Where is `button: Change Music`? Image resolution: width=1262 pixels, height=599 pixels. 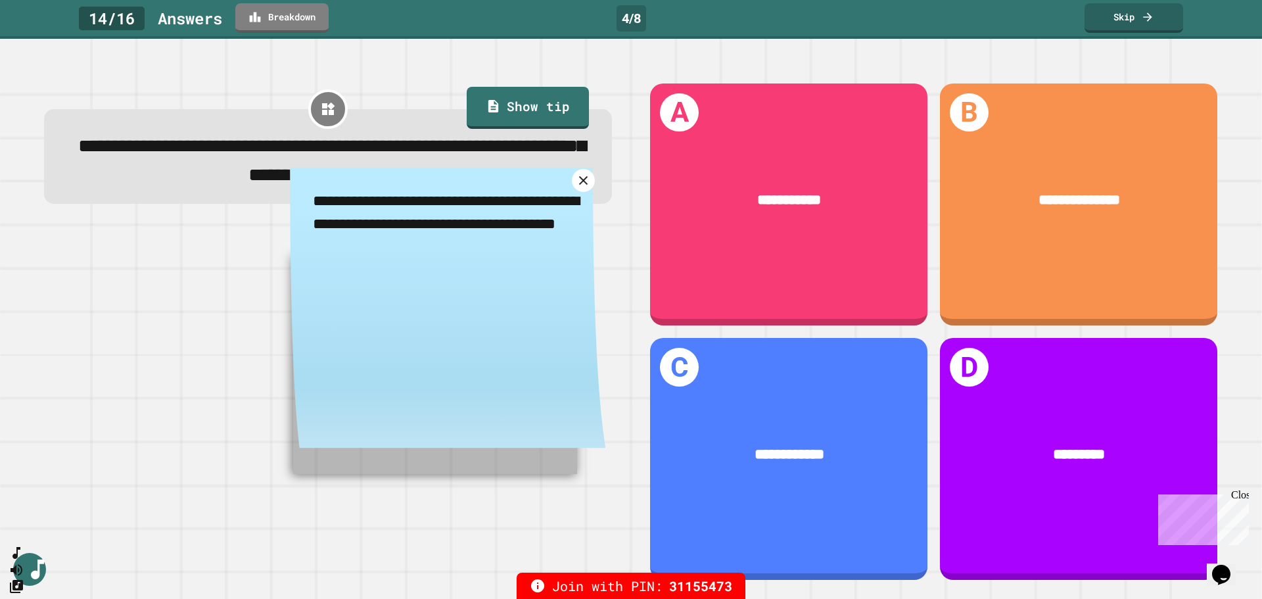 button: Change Music is located at coordinates (16, 586).